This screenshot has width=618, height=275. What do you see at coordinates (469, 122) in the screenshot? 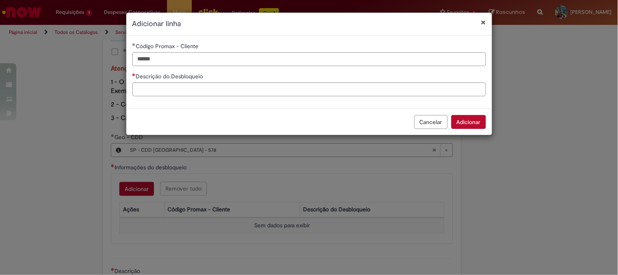
I see `button: Adicionar` at bounding box center [469, 122].